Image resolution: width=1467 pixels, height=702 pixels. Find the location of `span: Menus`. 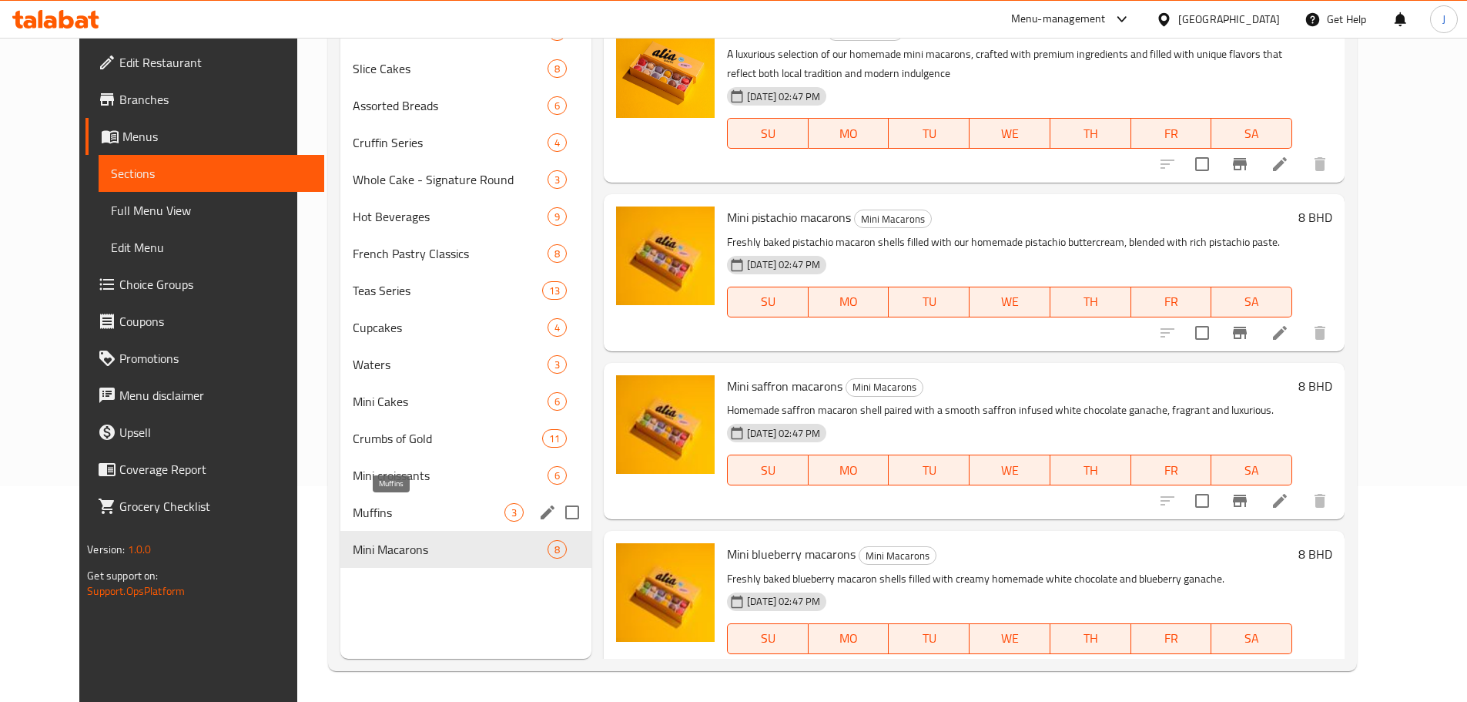

span: Menus is located at coordinates (217, 136).